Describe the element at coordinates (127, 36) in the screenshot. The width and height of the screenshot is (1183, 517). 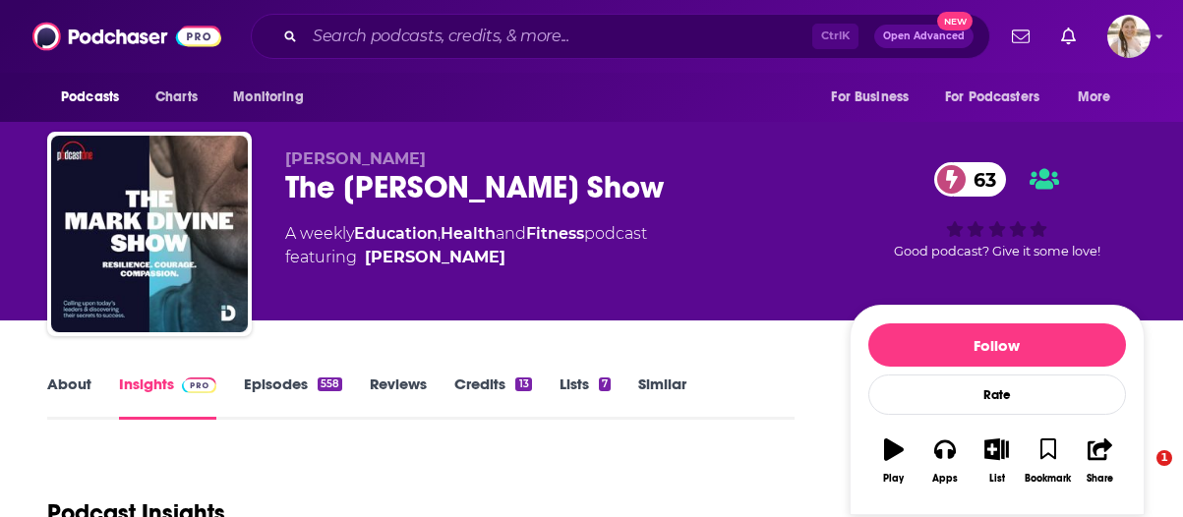
I see `img: Podchaser - Follow, Share and Rate Podcasts` at that location.